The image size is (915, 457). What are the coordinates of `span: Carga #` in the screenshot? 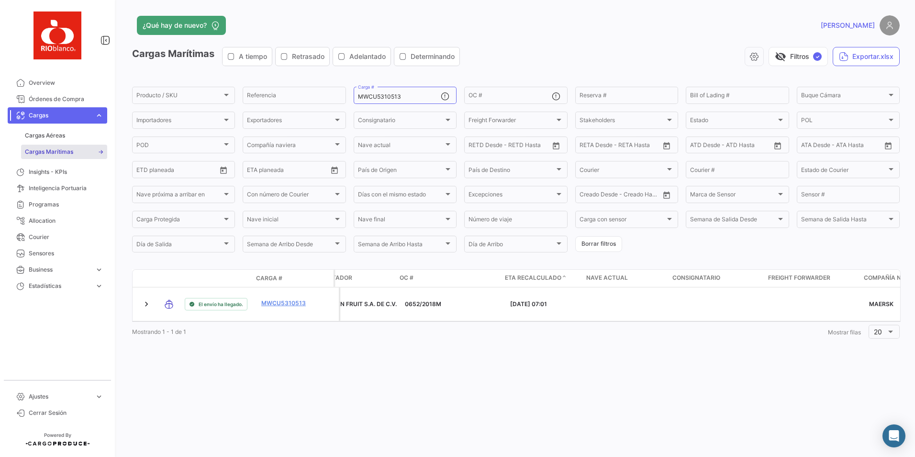 It's located at (269, 278).